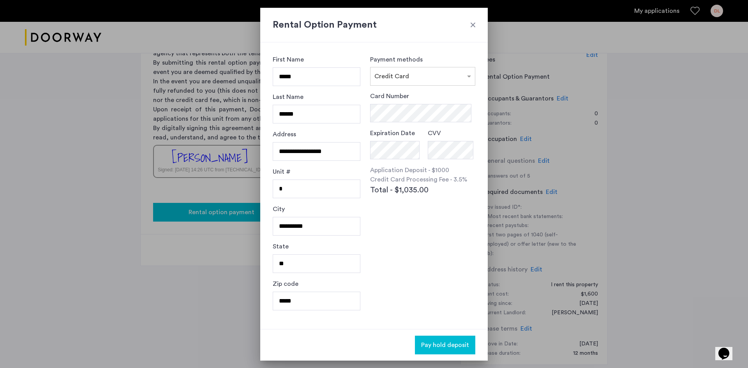  Describe the element at coordinates (435, 133) in the screenshot. I see `label: CVV` at that location.